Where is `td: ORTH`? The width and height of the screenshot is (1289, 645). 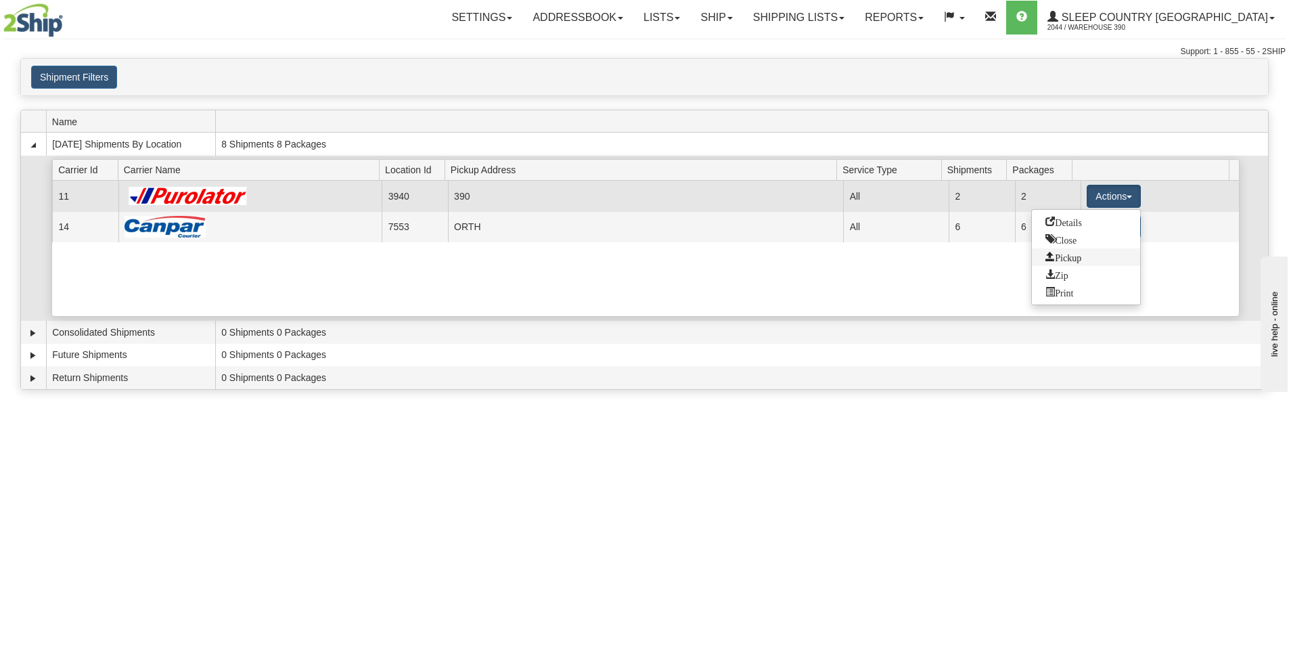 td: ORTH is located at coordinates (646, 227).